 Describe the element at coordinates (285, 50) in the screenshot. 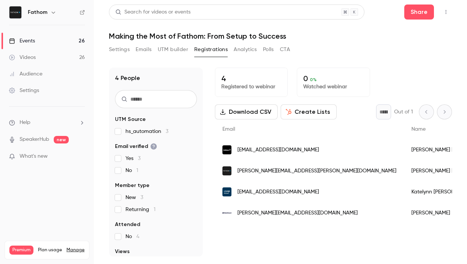

I see `button: CTA` at that location.